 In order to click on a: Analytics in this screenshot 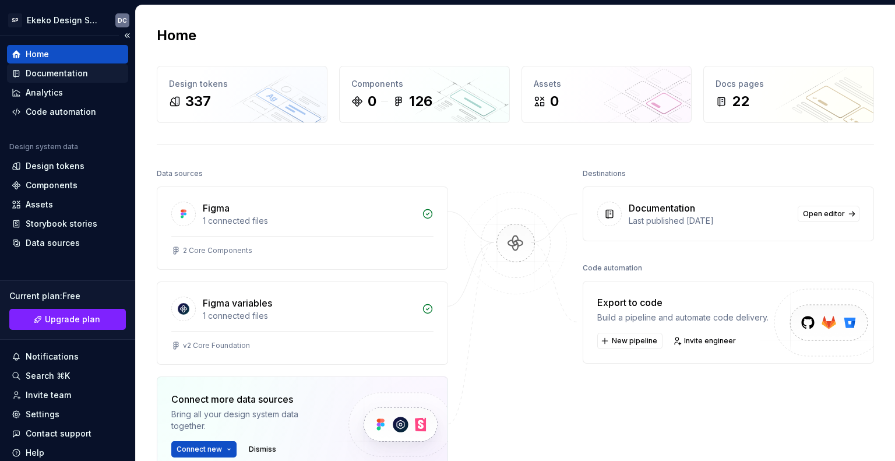, I will do `click(68, 93)`.